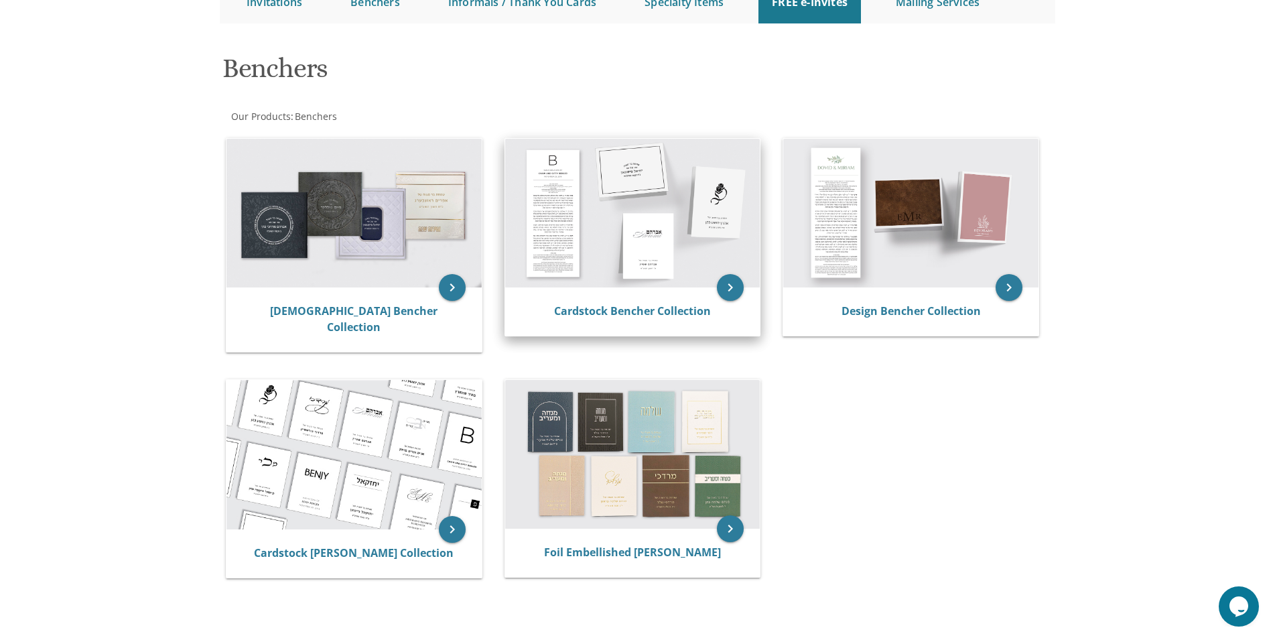  What do you see at coordinates (632, 454) in the screenshot?
I see `img: Foil Embellished Mincha Maariv` at bounding box center [632, 454].